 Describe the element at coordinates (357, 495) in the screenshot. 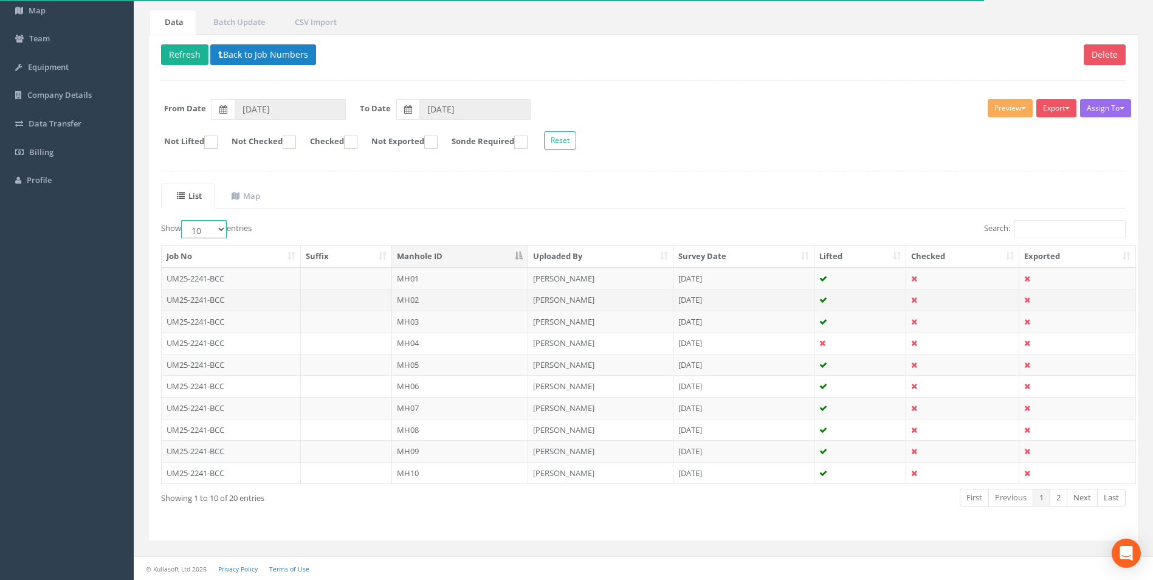

I see `div: Showing 1 to 10 of 20 entries` at that location.